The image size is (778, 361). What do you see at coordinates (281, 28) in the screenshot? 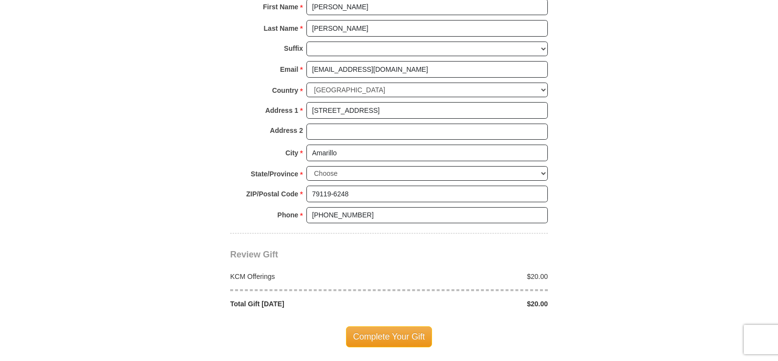
I see `strong: Last Name` at bounding box center [281, 28].